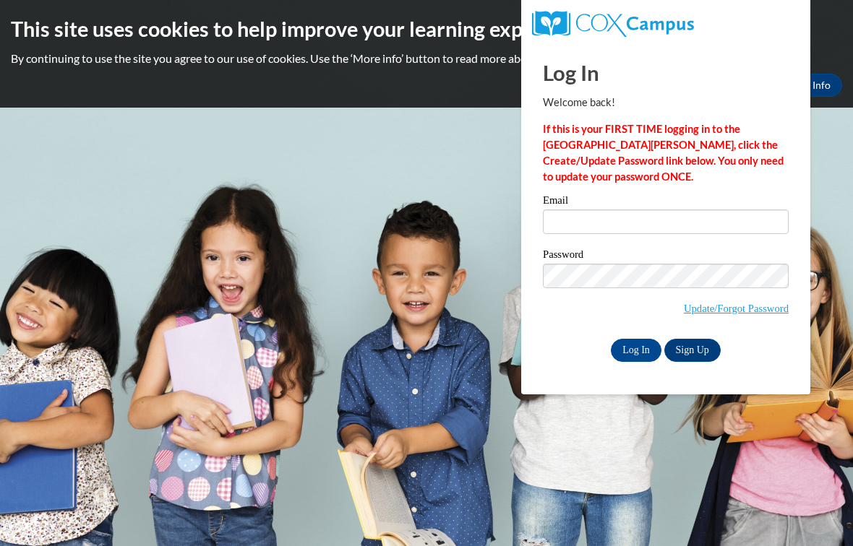  What do you see at coordinates (692, 350) in the screenshot?
I see `a: Sign Up` at bounding box center [692, 350].